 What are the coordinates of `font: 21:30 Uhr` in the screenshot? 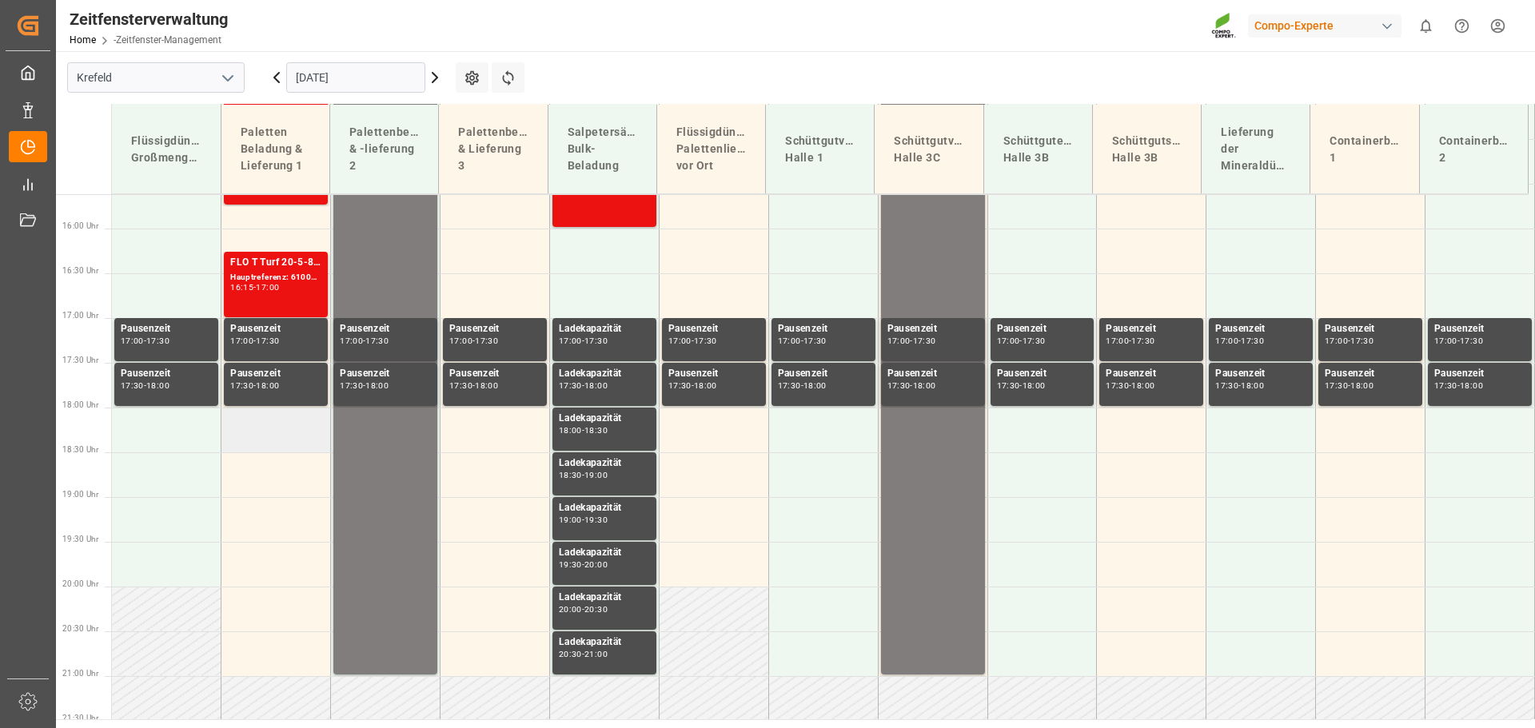 It's located at (80, 718).